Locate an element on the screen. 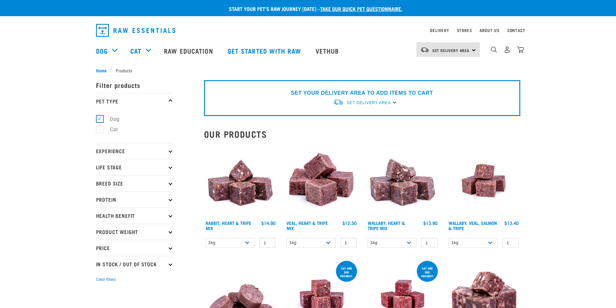  a: Wallaby, Heart & Tripe Mix is located at coordinates (387, 225).